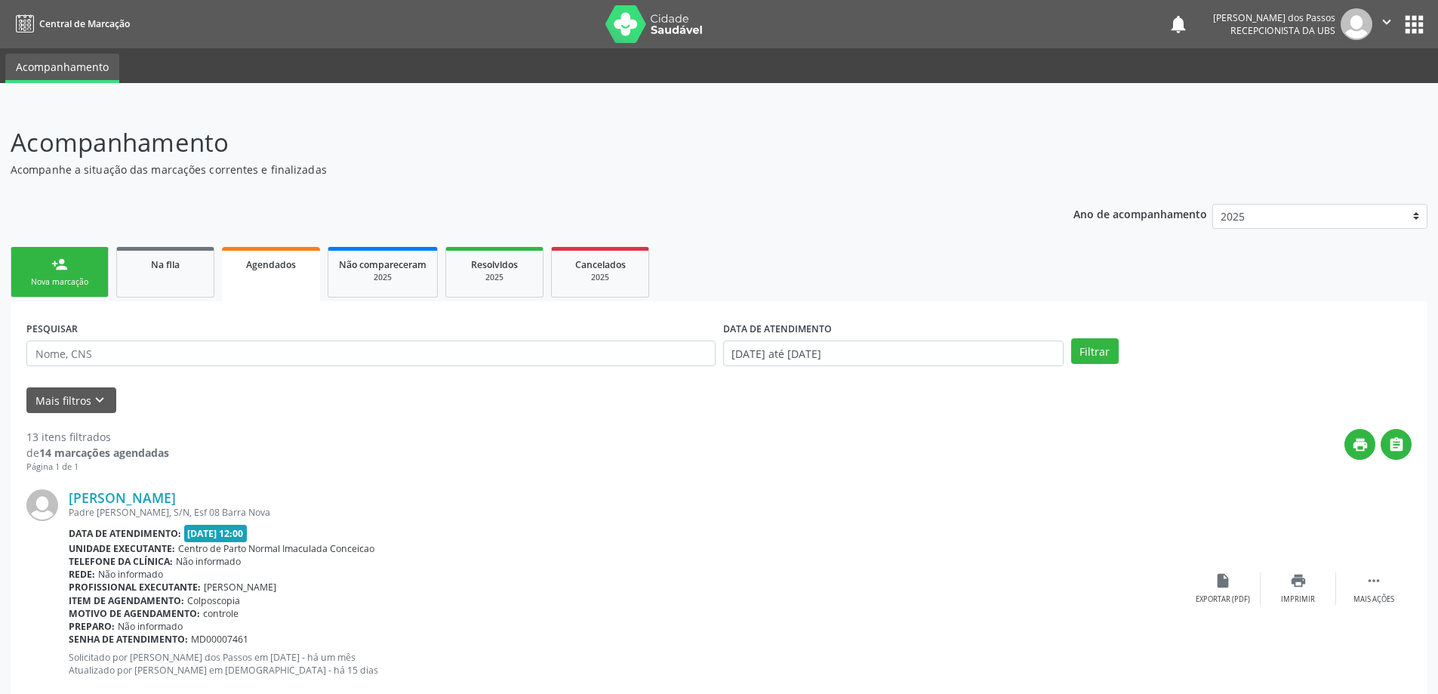 This screenshot has width=1438, height=694. Describe the element at coordinates (893, 353) in the screenshot. I see `input: Selecione um intervalo` at that location.